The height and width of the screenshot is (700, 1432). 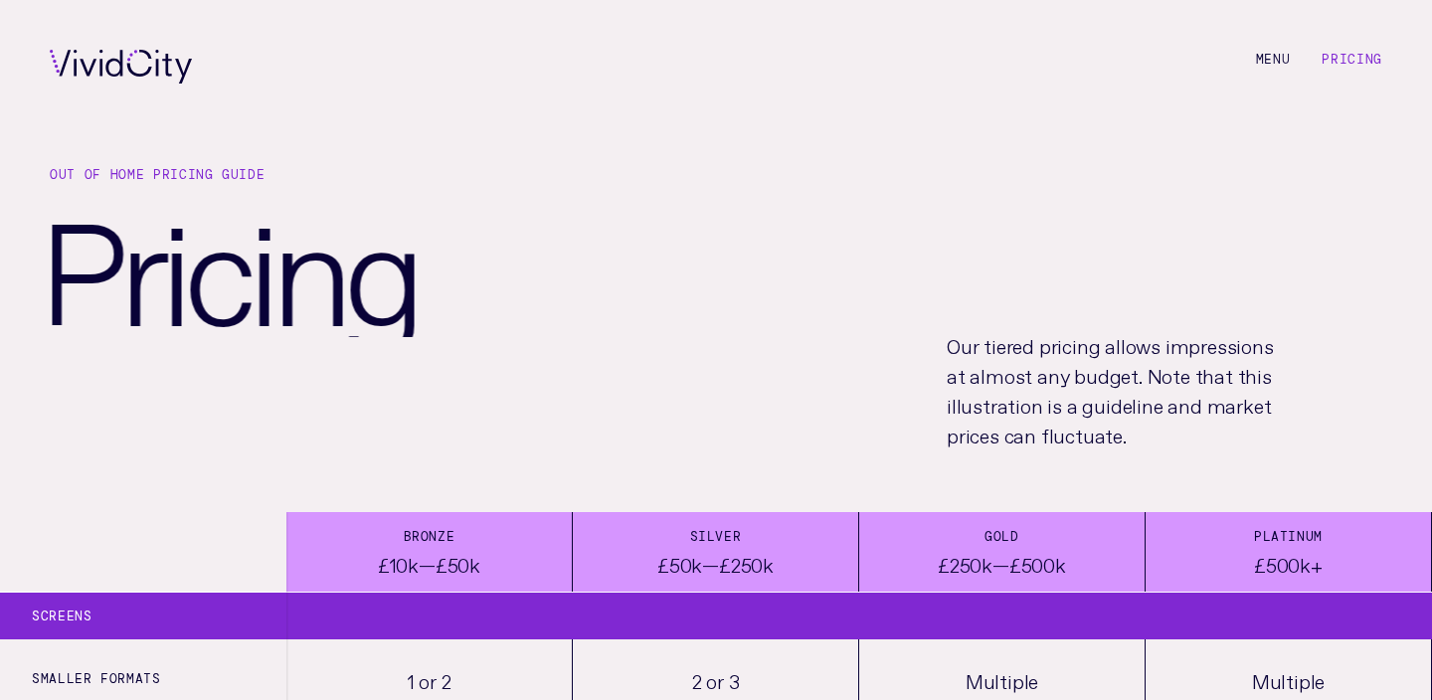 I want to click on div: Silver, so click(x=715, y=537).